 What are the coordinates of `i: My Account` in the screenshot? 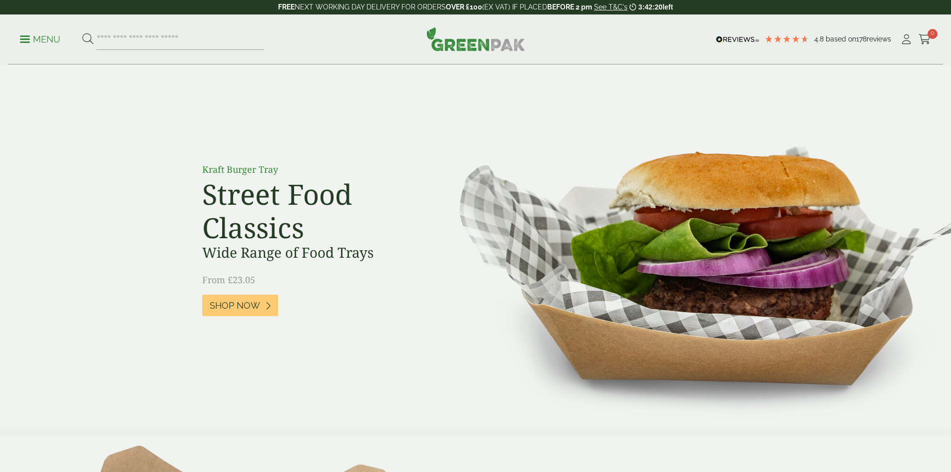 It's located at (906, 39).